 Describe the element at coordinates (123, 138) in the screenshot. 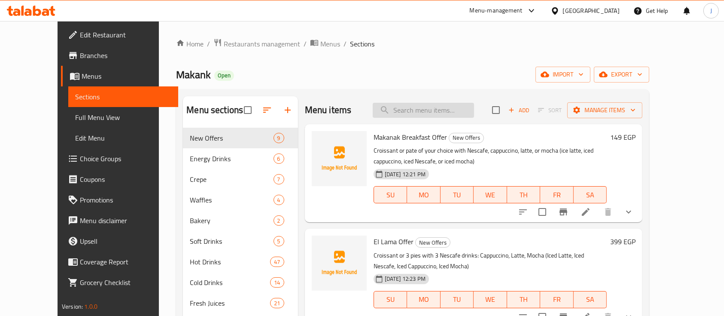

I see `span: Edit Menu` at that location.